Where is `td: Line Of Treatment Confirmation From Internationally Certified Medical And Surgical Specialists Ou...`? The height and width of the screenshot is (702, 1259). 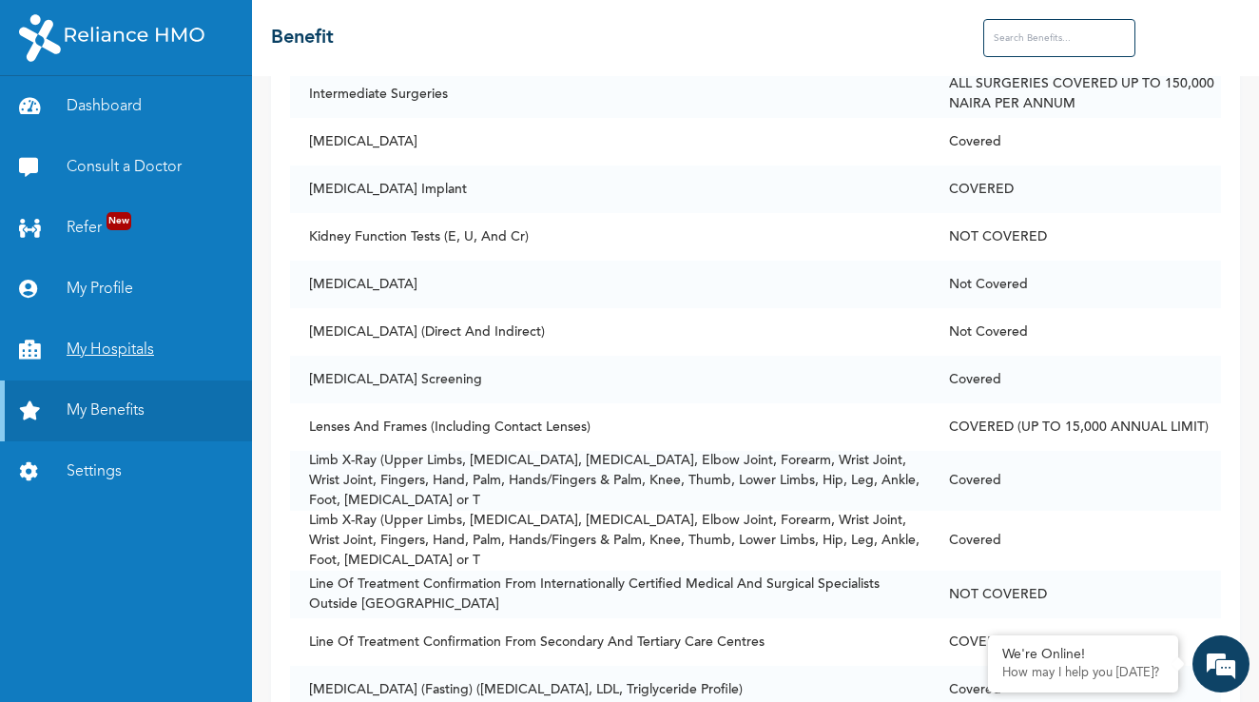
td: Line Of Treatment Confirmation From Internationally Certified Medical And Surgical Specialists Ou... is located at coordinates (610, 595).